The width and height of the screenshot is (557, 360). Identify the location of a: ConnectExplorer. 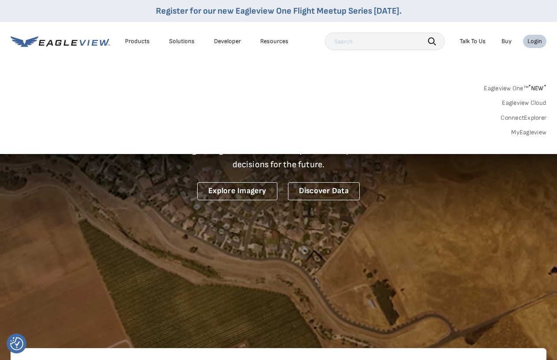
(523, 118).